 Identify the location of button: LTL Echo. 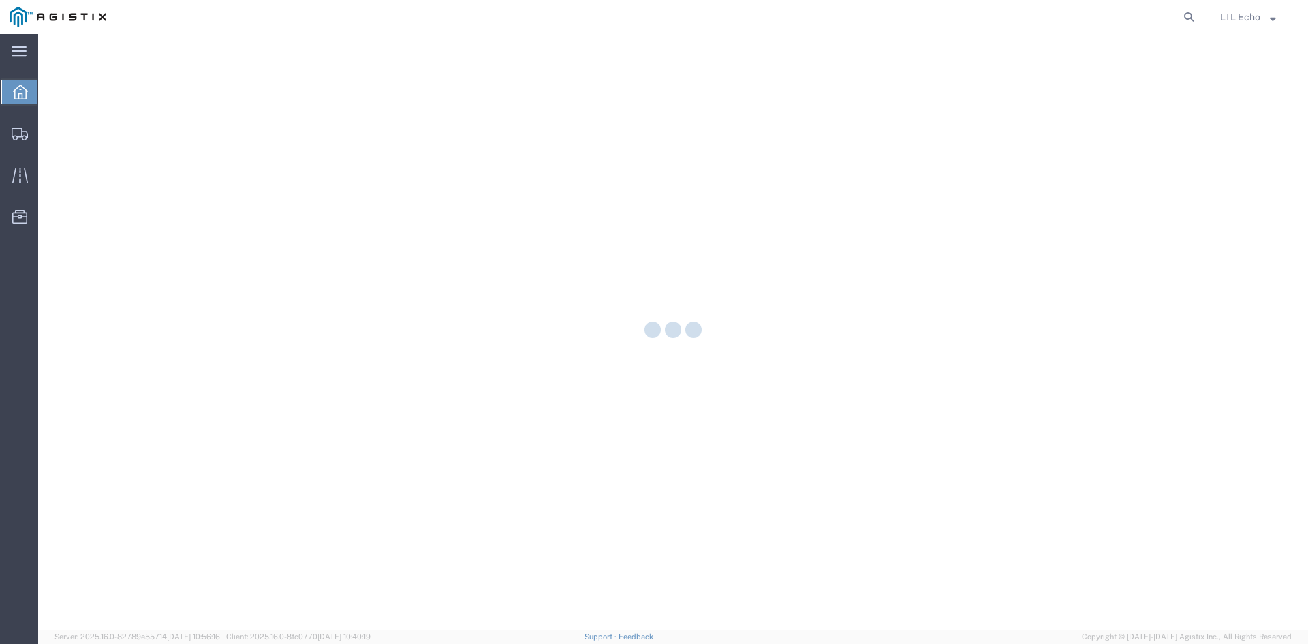
(1254, 17).